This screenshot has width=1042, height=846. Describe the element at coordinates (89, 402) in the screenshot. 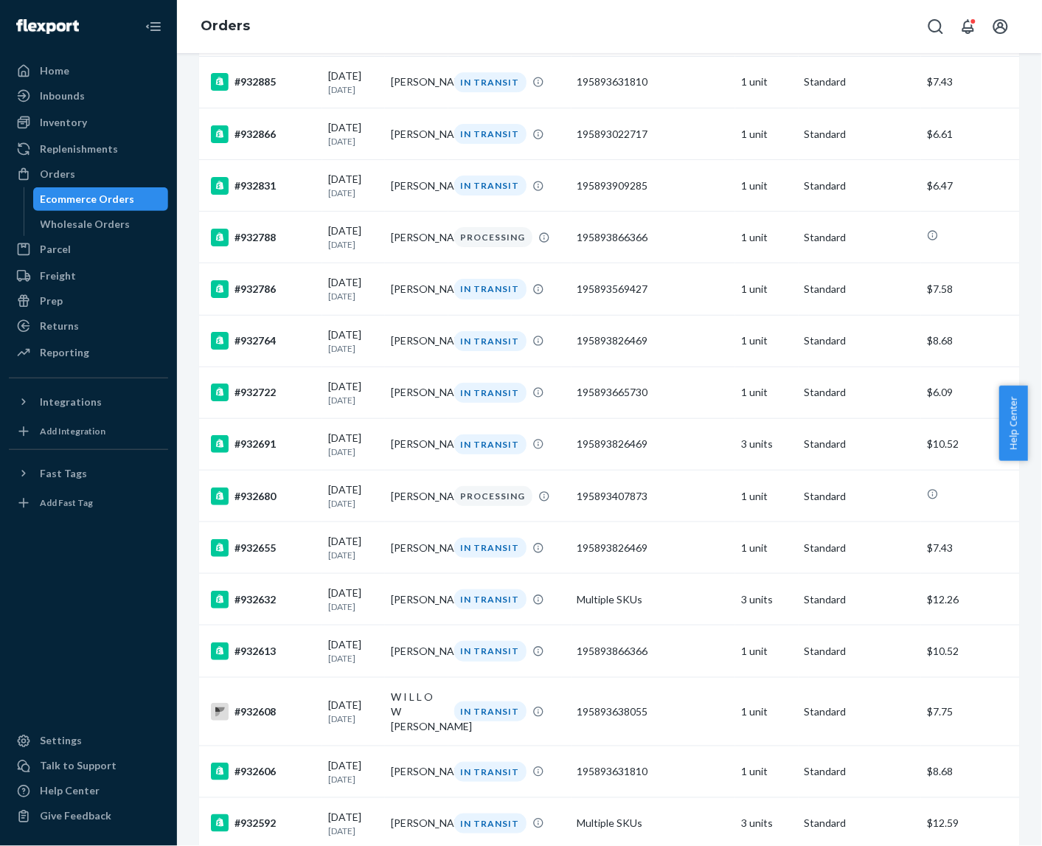

I see `button: Integrations` at that location.